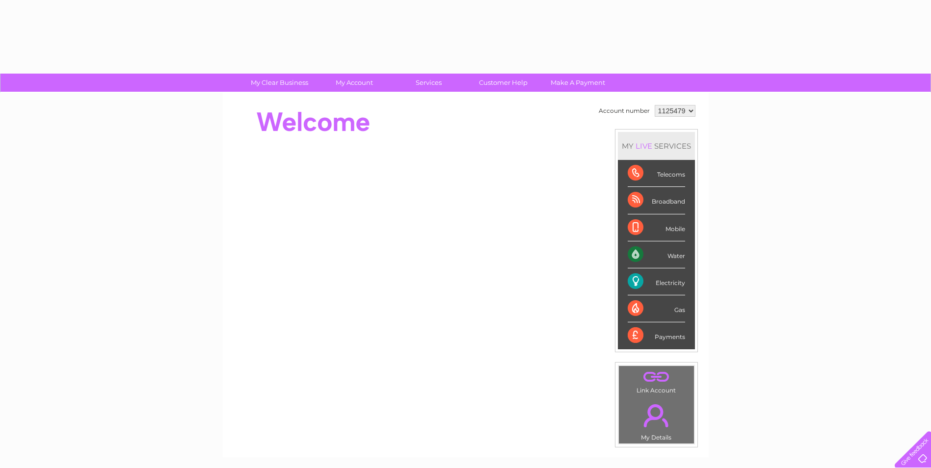 The height and width of the screenshot is (468, 931). I want to click on div: LIVE, so click(644, 146).